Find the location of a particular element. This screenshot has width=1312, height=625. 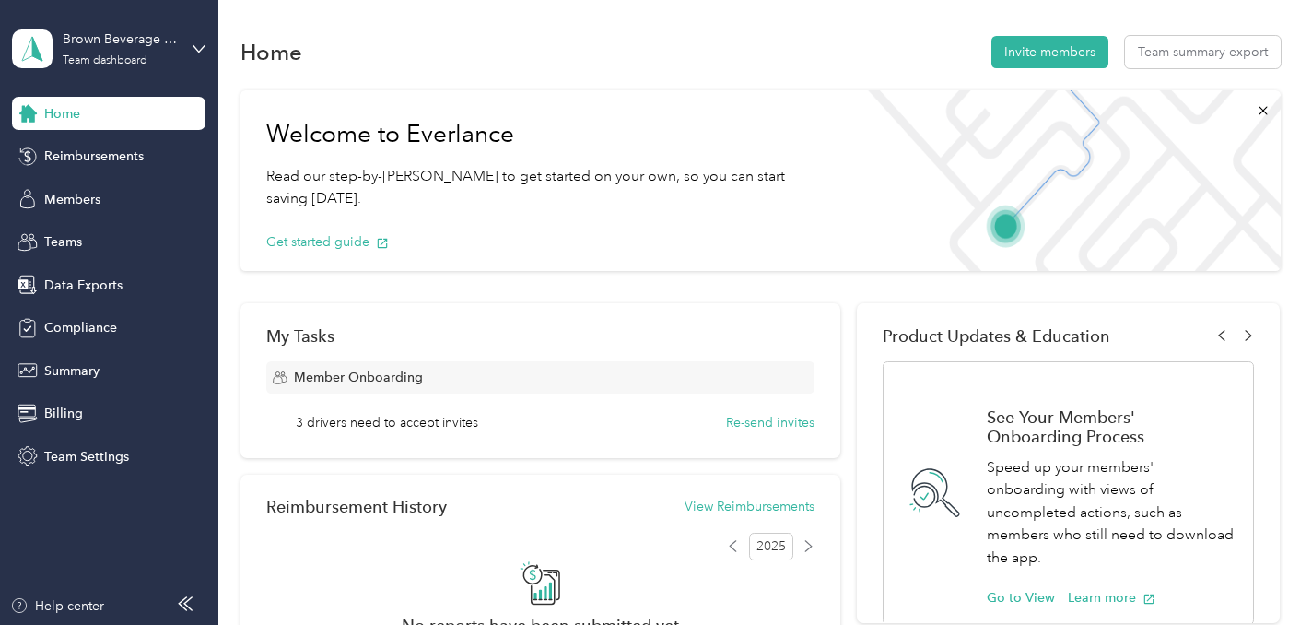

span: Summary is located at coordinates (72, 370).